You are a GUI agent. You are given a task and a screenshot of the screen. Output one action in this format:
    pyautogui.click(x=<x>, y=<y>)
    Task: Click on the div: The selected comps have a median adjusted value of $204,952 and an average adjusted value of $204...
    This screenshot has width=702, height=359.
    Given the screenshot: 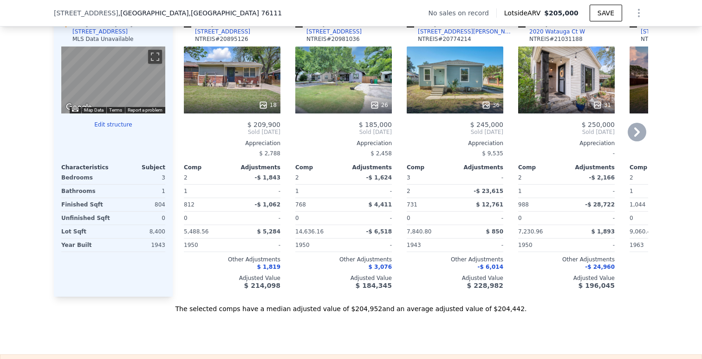 What is the action you would take?
    pyautogui.click(x=351, y=305)
    